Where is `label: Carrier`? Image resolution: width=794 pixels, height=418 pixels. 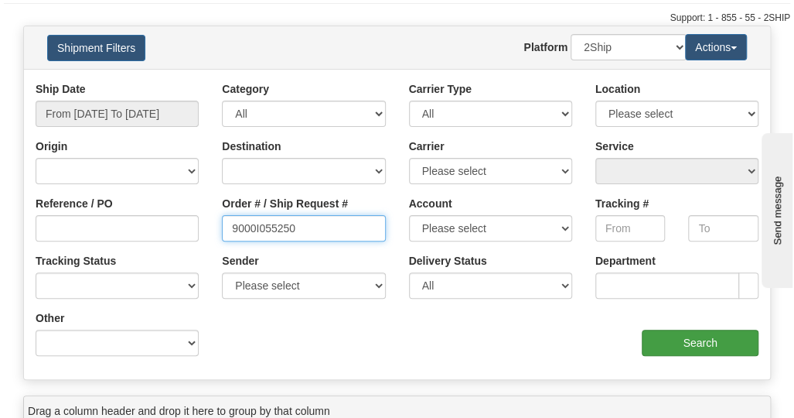
label: Carrier is located at coordinates (427, 146).